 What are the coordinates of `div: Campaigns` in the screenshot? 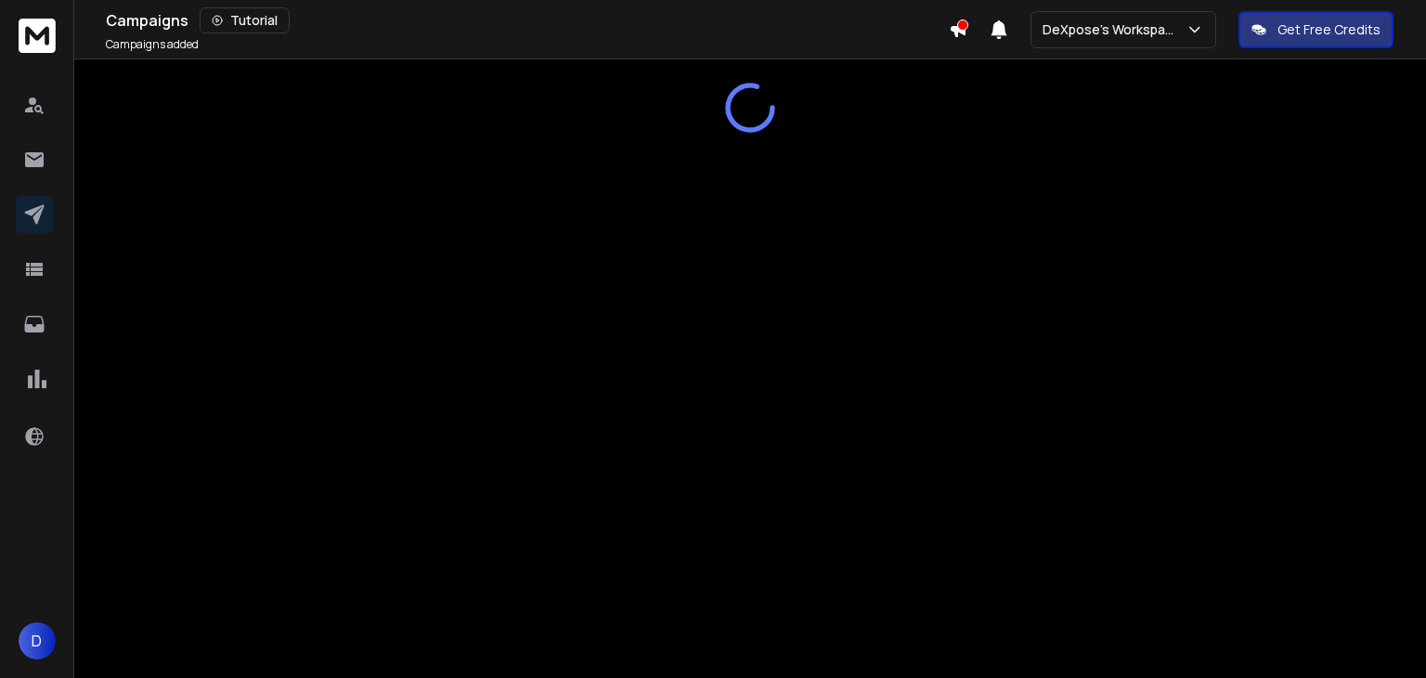 It's located at (527, 20).